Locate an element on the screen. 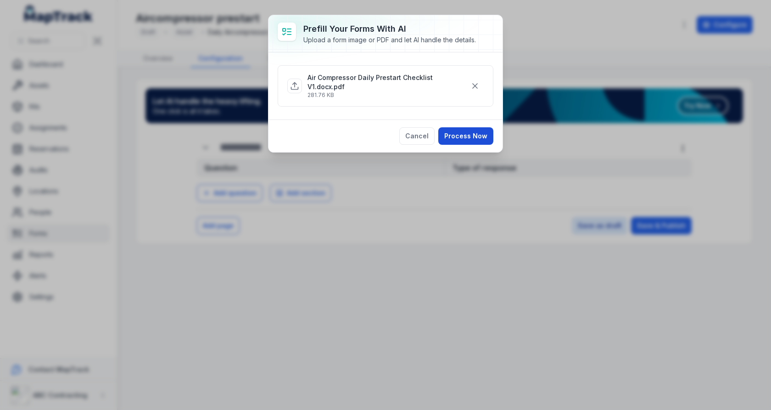 The height and width of the screenshot is (410, 771). div: Upload a form image or PDF and let AI handle the details. is located at coordinates (390, 40).